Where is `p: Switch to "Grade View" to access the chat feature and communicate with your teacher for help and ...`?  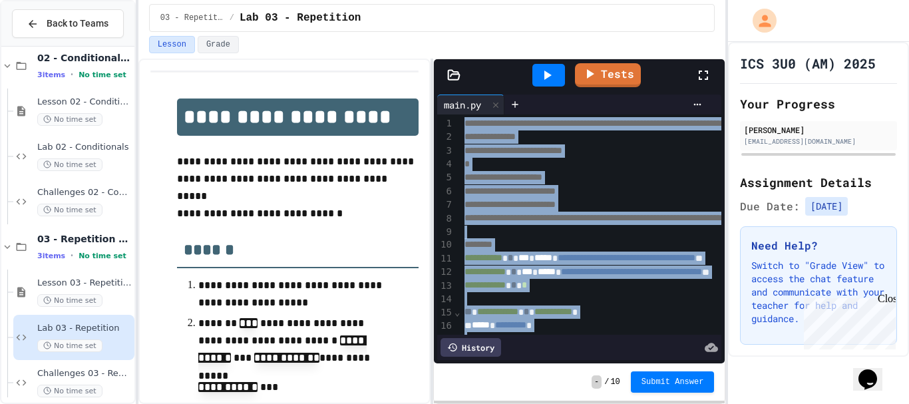 p: Switch to "Grade View" to access the chat feature and communicate with your teacher for help and ... is located at coordinates (818, 292).